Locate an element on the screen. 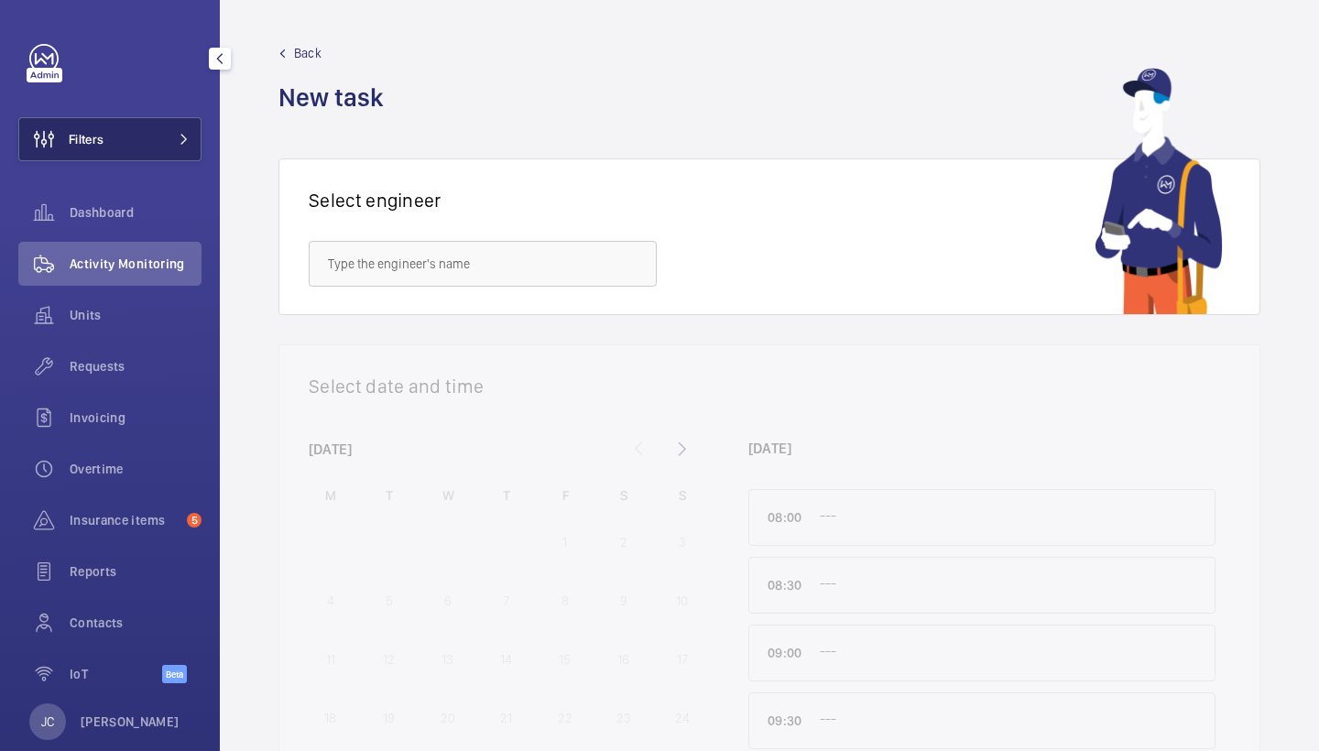 The image size is (1319, 751). span: Insurance items is located at coordinates (125, 520).